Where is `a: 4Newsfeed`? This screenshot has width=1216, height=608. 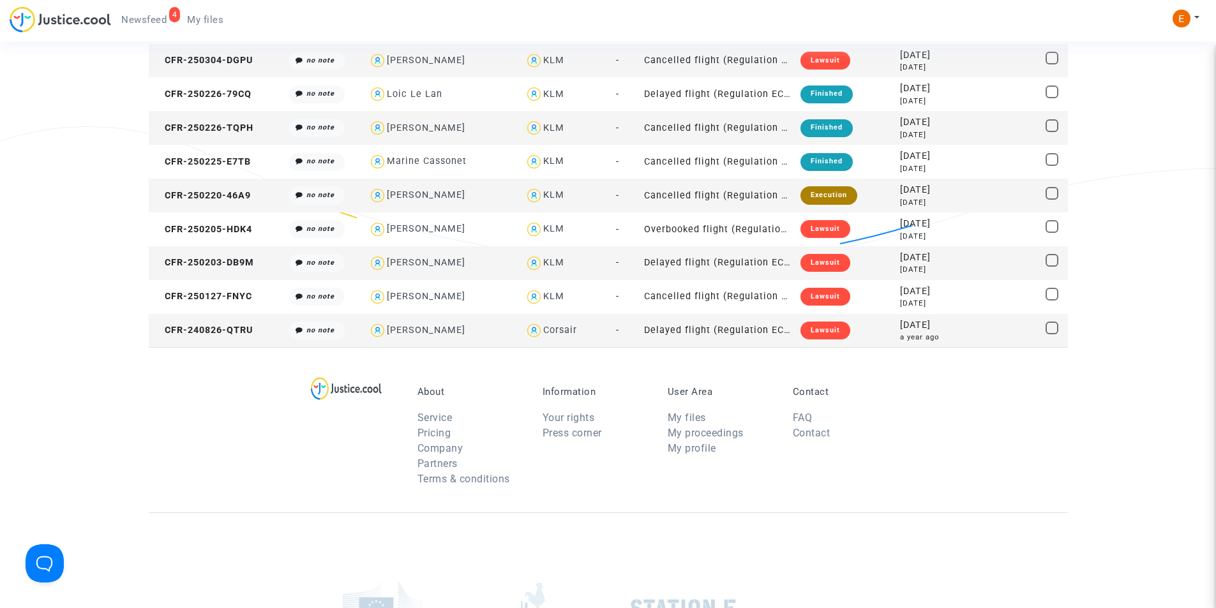
a: 4Newsfeed is located at coordinates (144, 20).